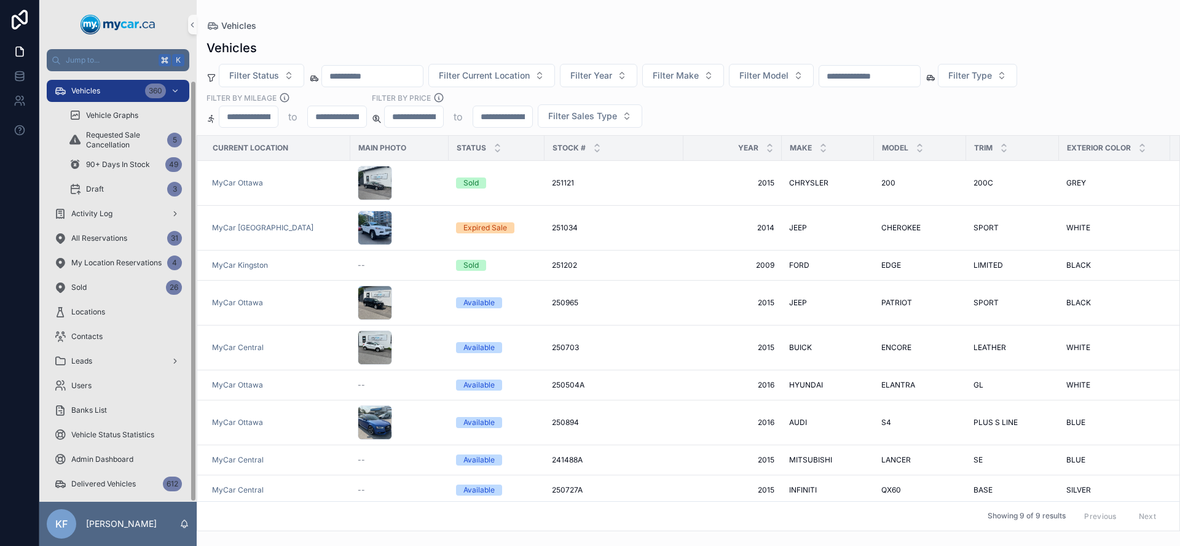 The height and width of the screenshot is (546, 1180). What do you see at coordinates (240, 265) in the screenshot?
I see `span: MyCar Kingston` at bounding box center [240, 265].